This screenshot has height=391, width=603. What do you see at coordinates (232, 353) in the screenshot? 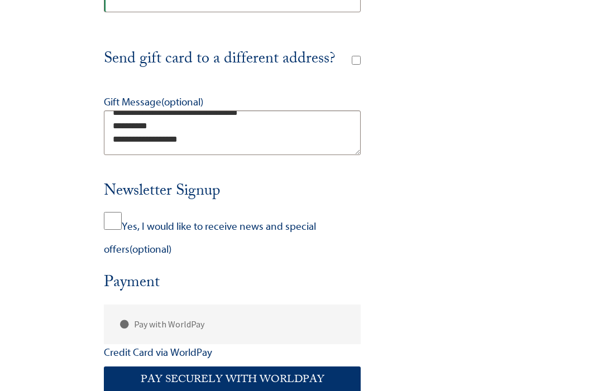
I see `p: Credit Card via WorldPay` at bounding box center [232, 353].